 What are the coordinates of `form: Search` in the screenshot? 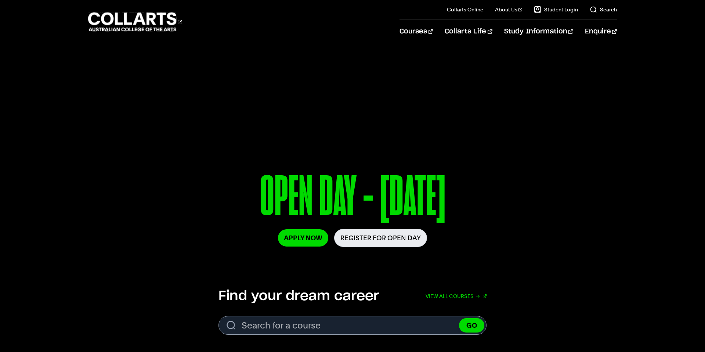 It's located at (352, 325).